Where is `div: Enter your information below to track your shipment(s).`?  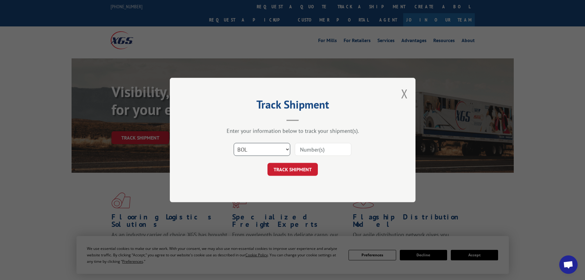
div: Enter your information below to track your shipment(s). is located at coordinates (293, 131).